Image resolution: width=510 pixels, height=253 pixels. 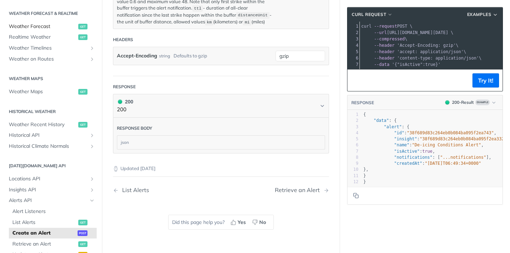 I want to click on span: --header, so click(x=384, y=58).